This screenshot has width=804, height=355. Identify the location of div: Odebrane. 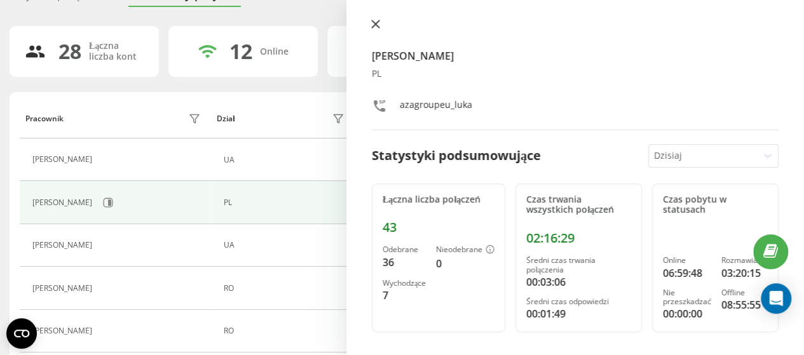
(404, 250).